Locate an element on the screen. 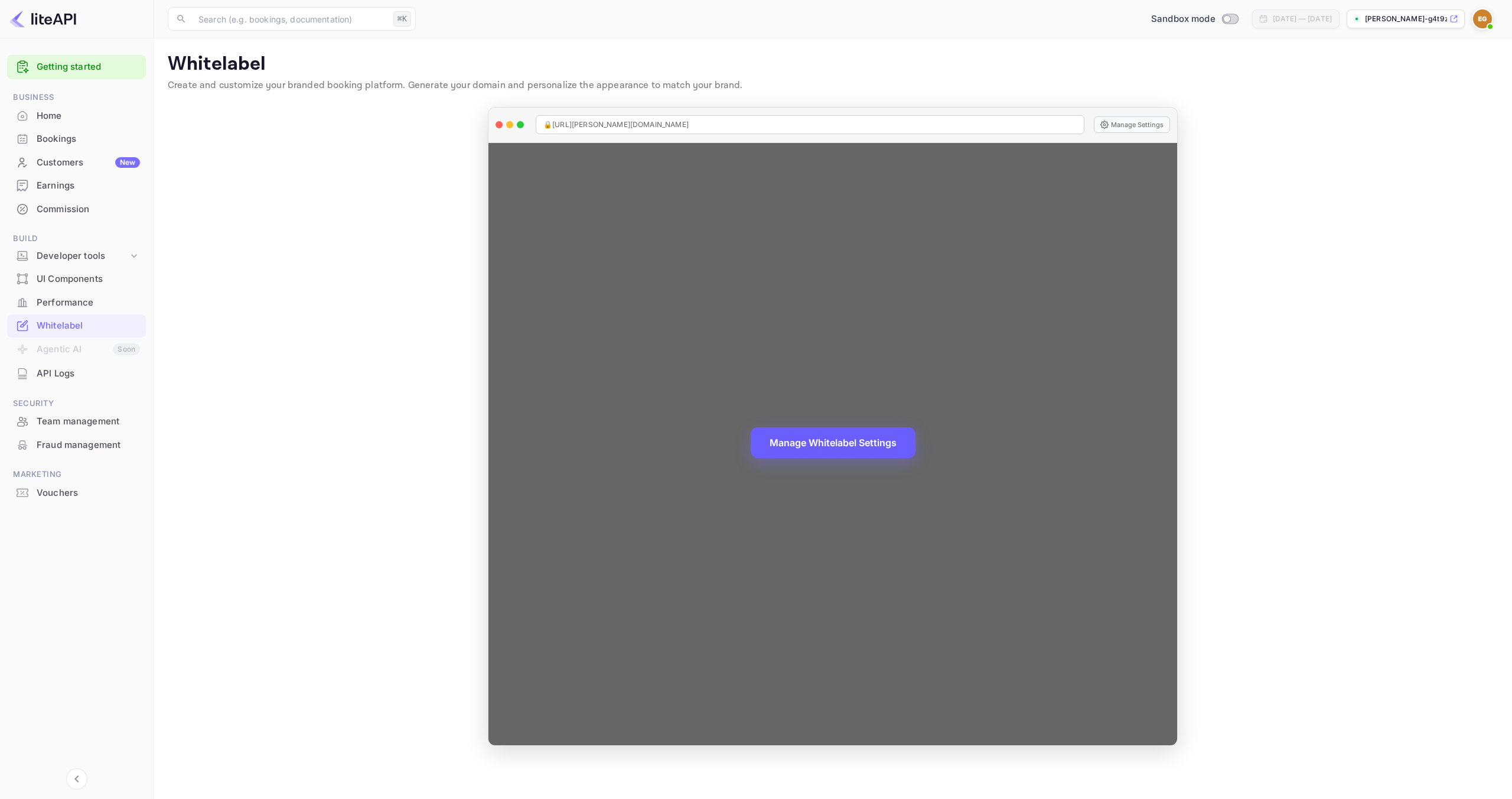  a: Bookings is located at coordinates (76, 138).